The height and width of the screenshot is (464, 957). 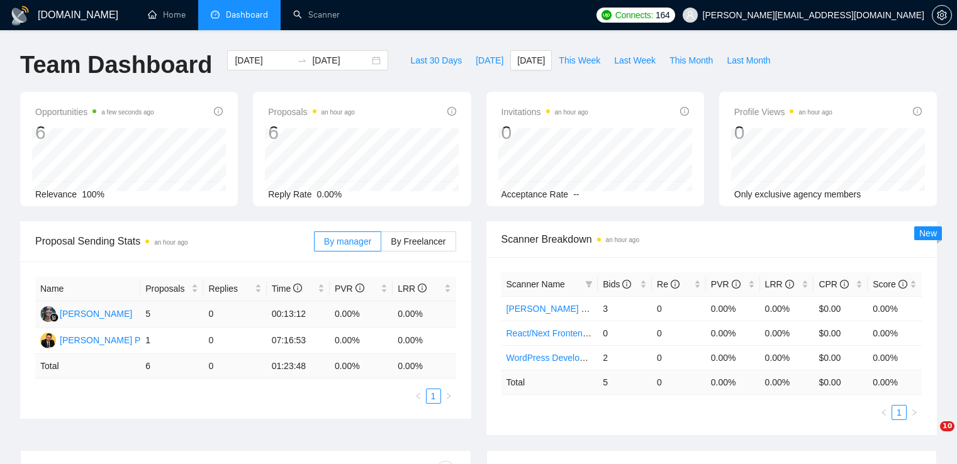 What do you see at coordinates (899, 413) in the screenshot?
I see `a: 1` at bounding box center [899, 413].